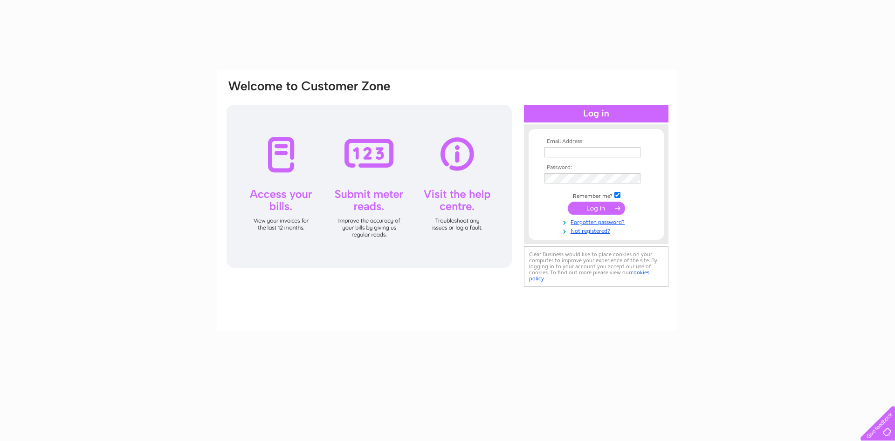 The image size is (895, 441). What do you see at coordinates (596, 142) in the screenshot?
I see `th: Email Address:` at bounding box center [596, 142].